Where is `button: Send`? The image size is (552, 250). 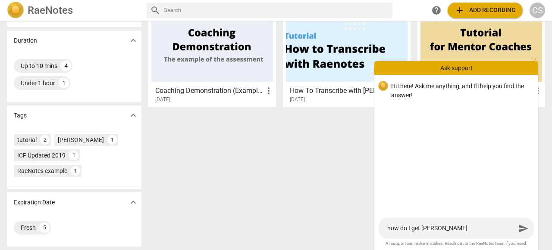 button: Send is located at coordinates (523, 229).